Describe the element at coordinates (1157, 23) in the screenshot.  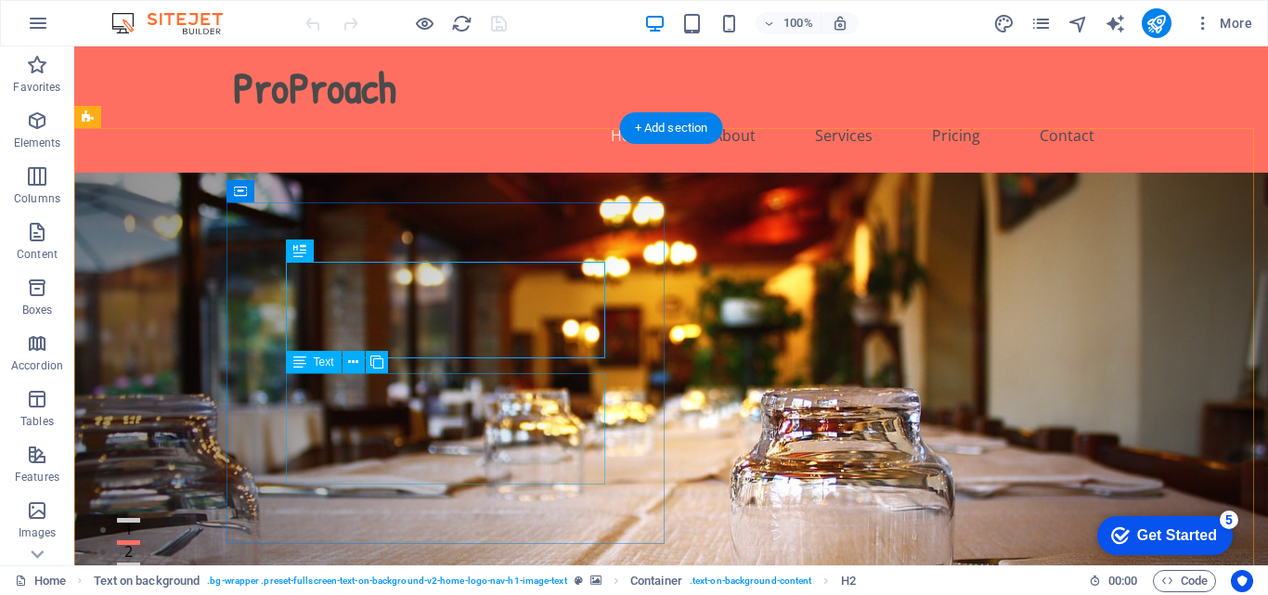
I see `button: publish` at that location.